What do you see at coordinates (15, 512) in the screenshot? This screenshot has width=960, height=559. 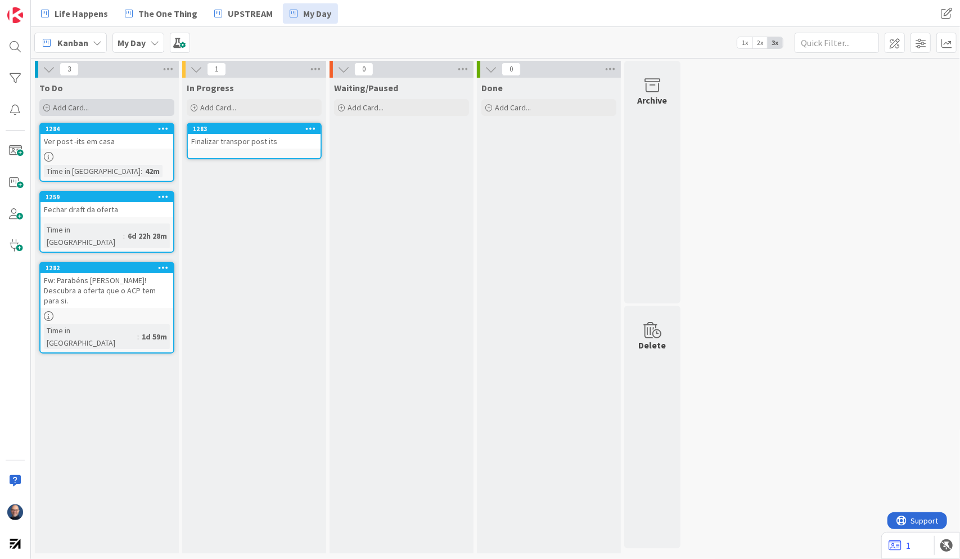 I see `img: Fg` at bounding box center [15, 512].